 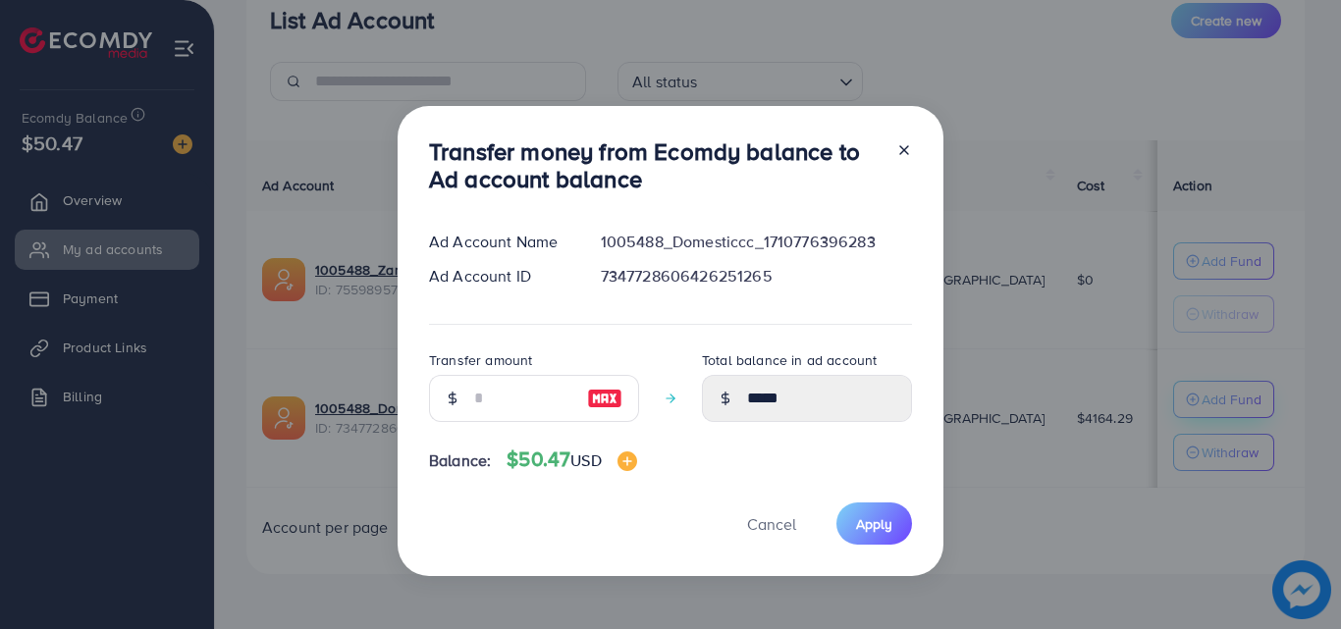 What do you see at coordinates (480, 360) in the screenshot?
I see `label: Transfer amount` at bounding box center [480, 360].